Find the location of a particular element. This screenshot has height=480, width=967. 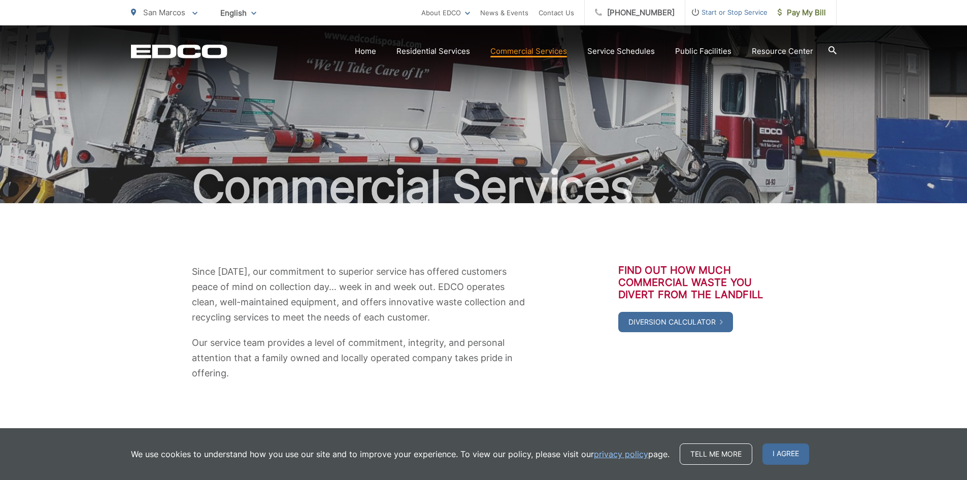

a: Resource Center is located at coordinates (782, 51).